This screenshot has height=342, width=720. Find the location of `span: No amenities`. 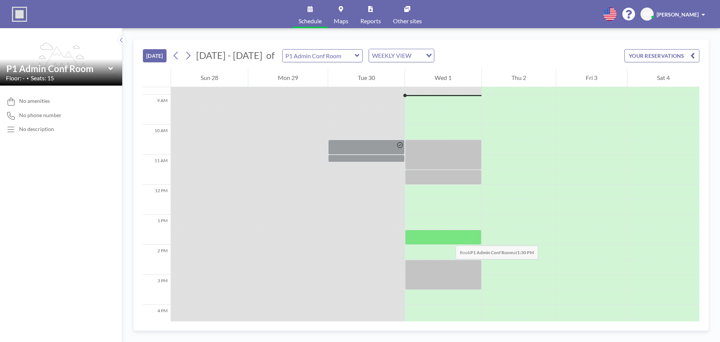

span: No amenities is located at coordinates (34, 101).